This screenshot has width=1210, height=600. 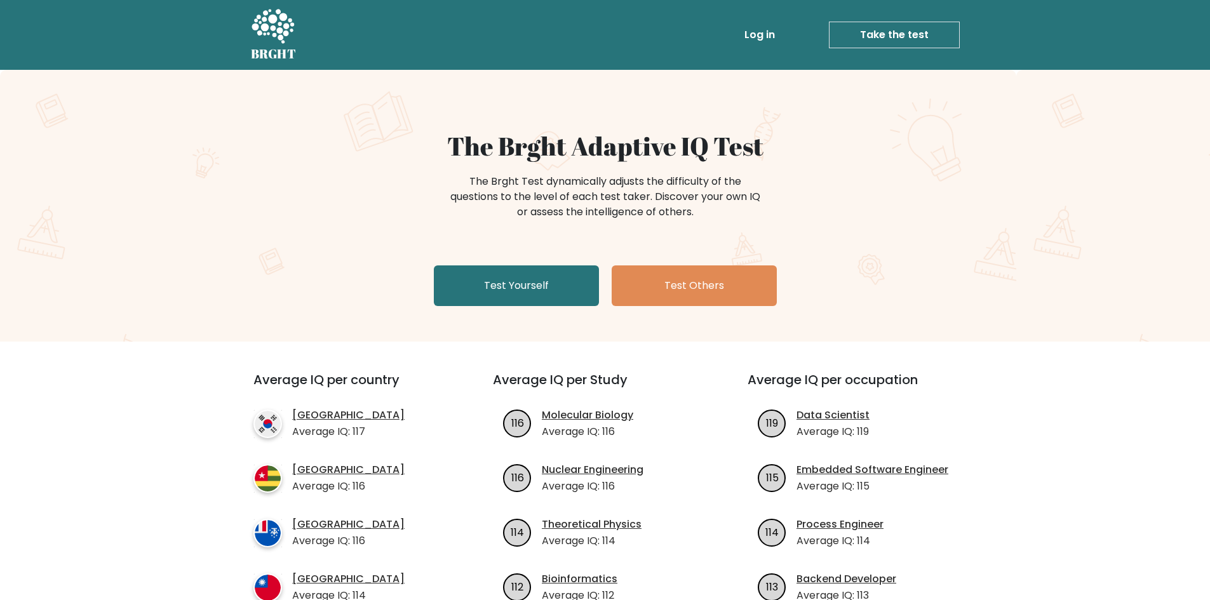 I want to click on p: Average IQ: 117, so click(x=348, y=432).